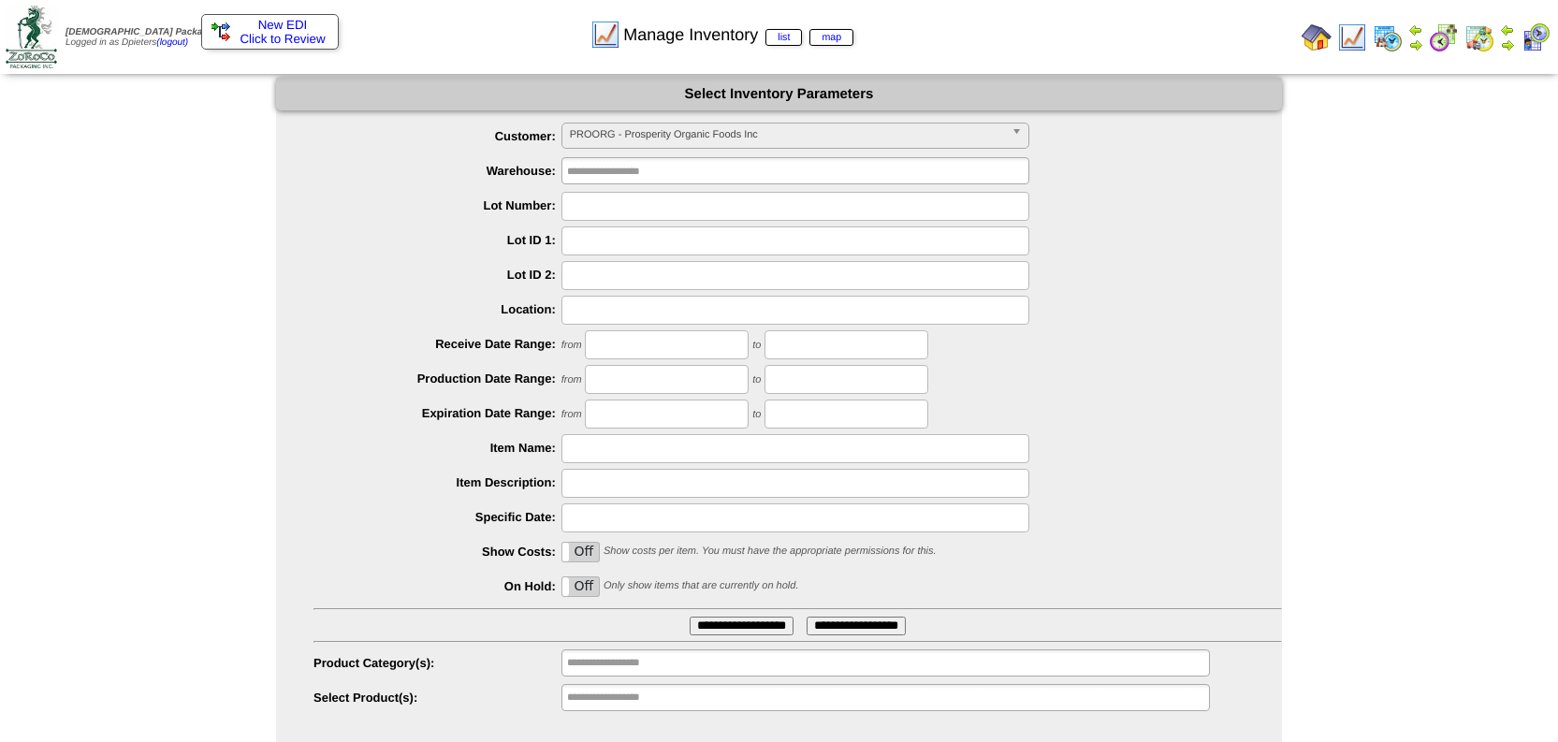  I want to click on label: Item Description:, so click(437, 482).